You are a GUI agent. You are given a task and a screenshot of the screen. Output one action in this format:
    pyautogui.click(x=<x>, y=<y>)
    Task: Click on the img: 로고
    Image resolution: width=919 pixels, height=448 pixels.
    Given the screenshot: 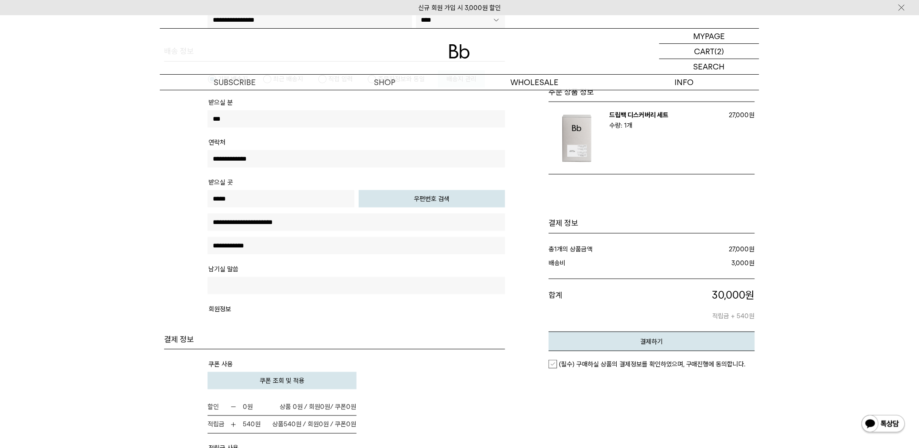 What is the action you would take?
    pyautogui.click(x=460, y=51)
    